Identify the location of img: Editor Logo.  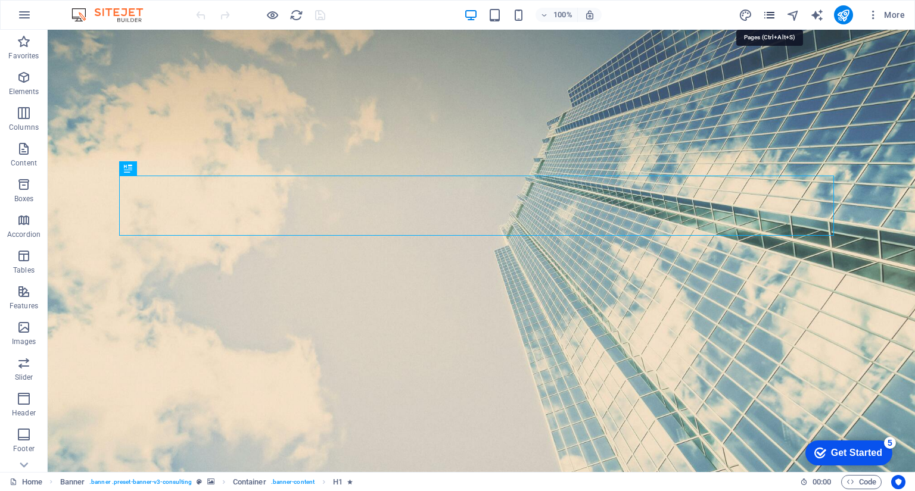
(113, 15).